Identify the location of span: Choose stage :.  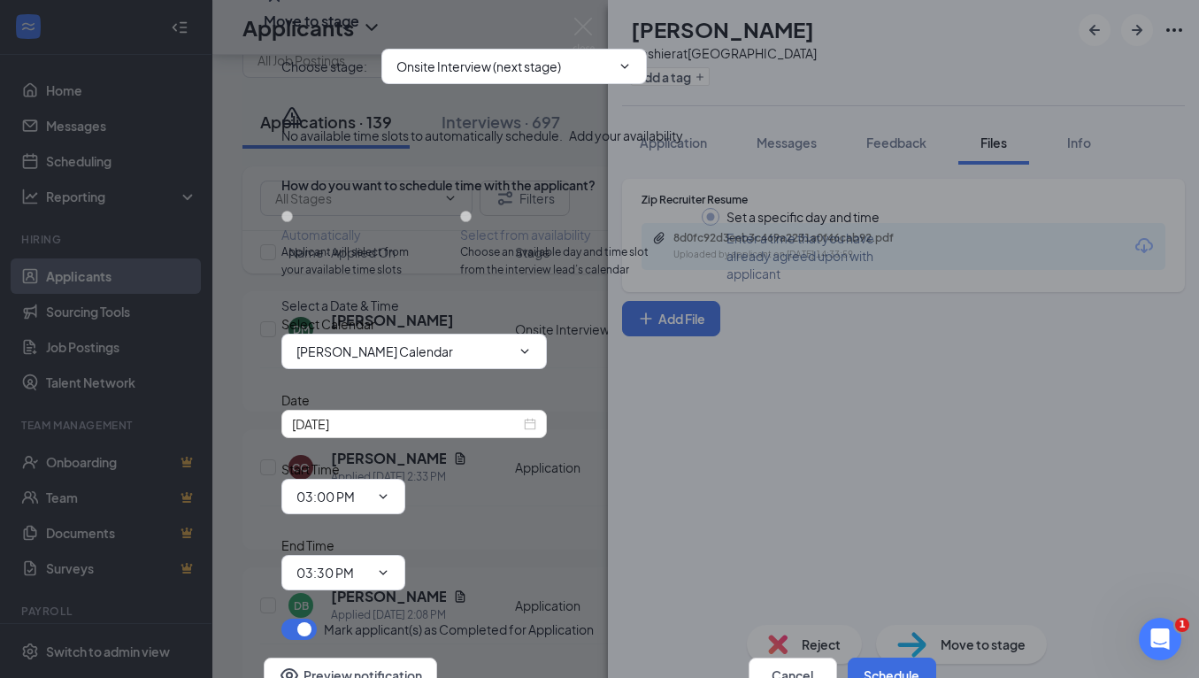
(324, 66).